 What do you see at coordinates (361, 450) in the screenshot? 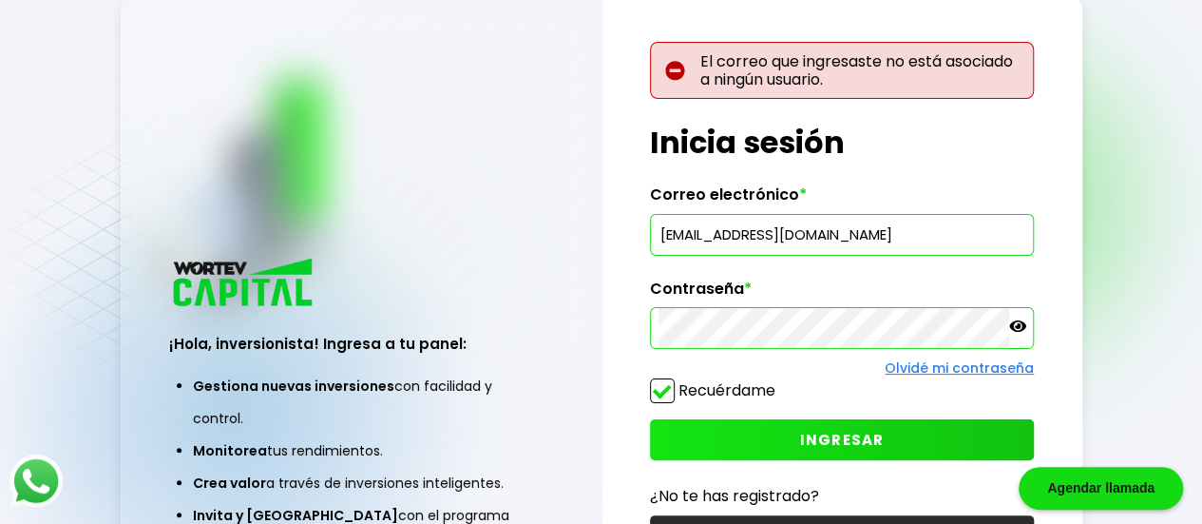
I see `li: tus rendimientos.` at bounding box center [361, 450].